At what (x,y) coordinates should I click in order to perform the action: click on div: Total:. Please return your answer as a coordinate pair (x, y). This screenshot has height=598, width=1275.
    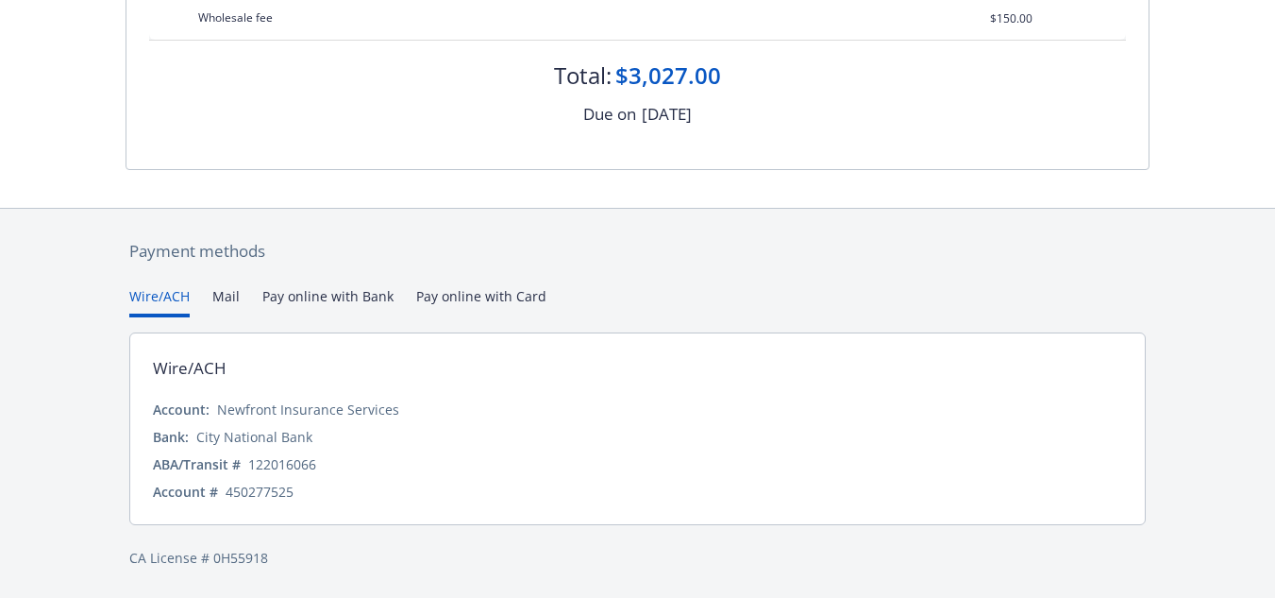
    Looking at the image, I should click on (583, 76).